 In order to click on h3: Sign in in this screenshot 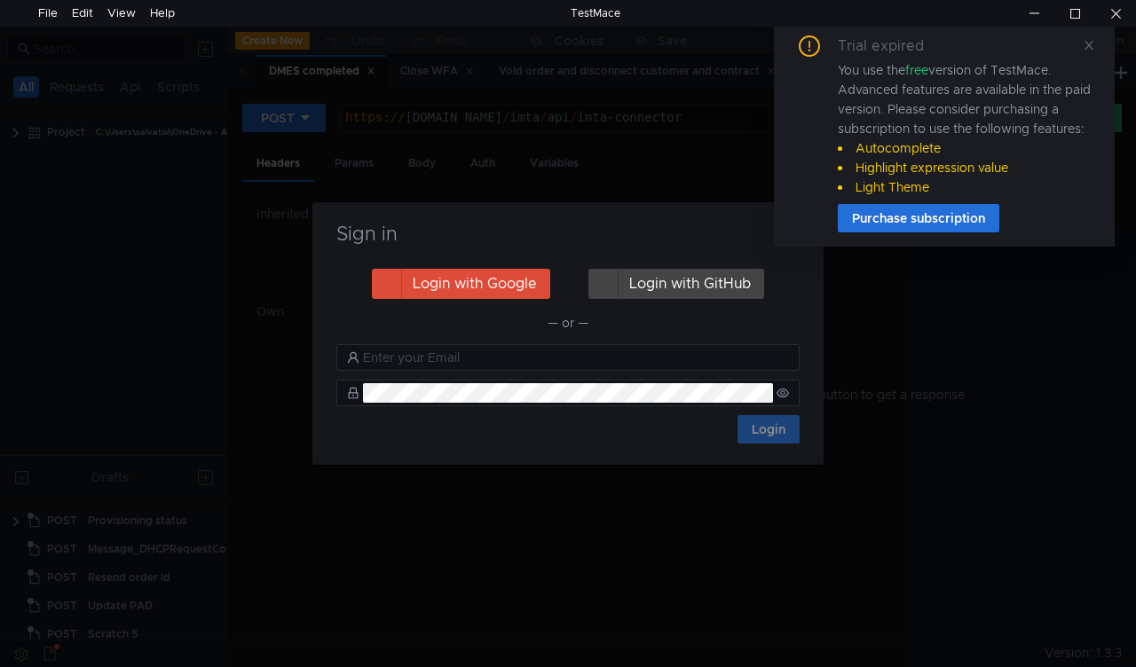, I will do `click(568, 234)`.